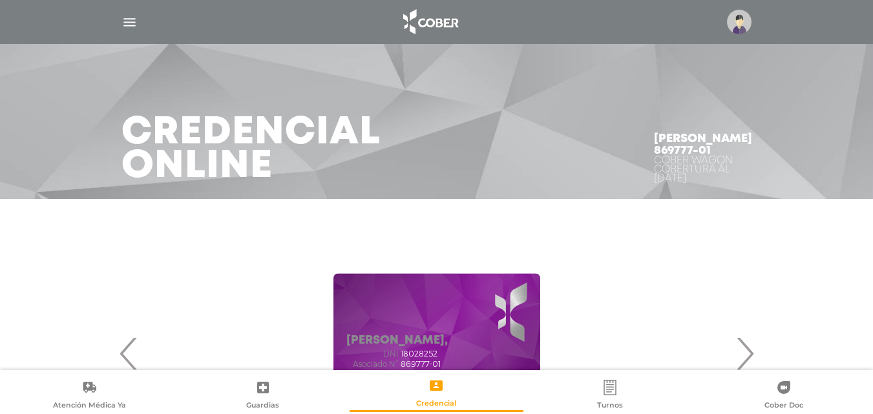 This screenshot has width=873, height=414. Describe the element at coordinates (739, 22) in the screenshot. I see `img: profile-placeholder.svg` at that location.